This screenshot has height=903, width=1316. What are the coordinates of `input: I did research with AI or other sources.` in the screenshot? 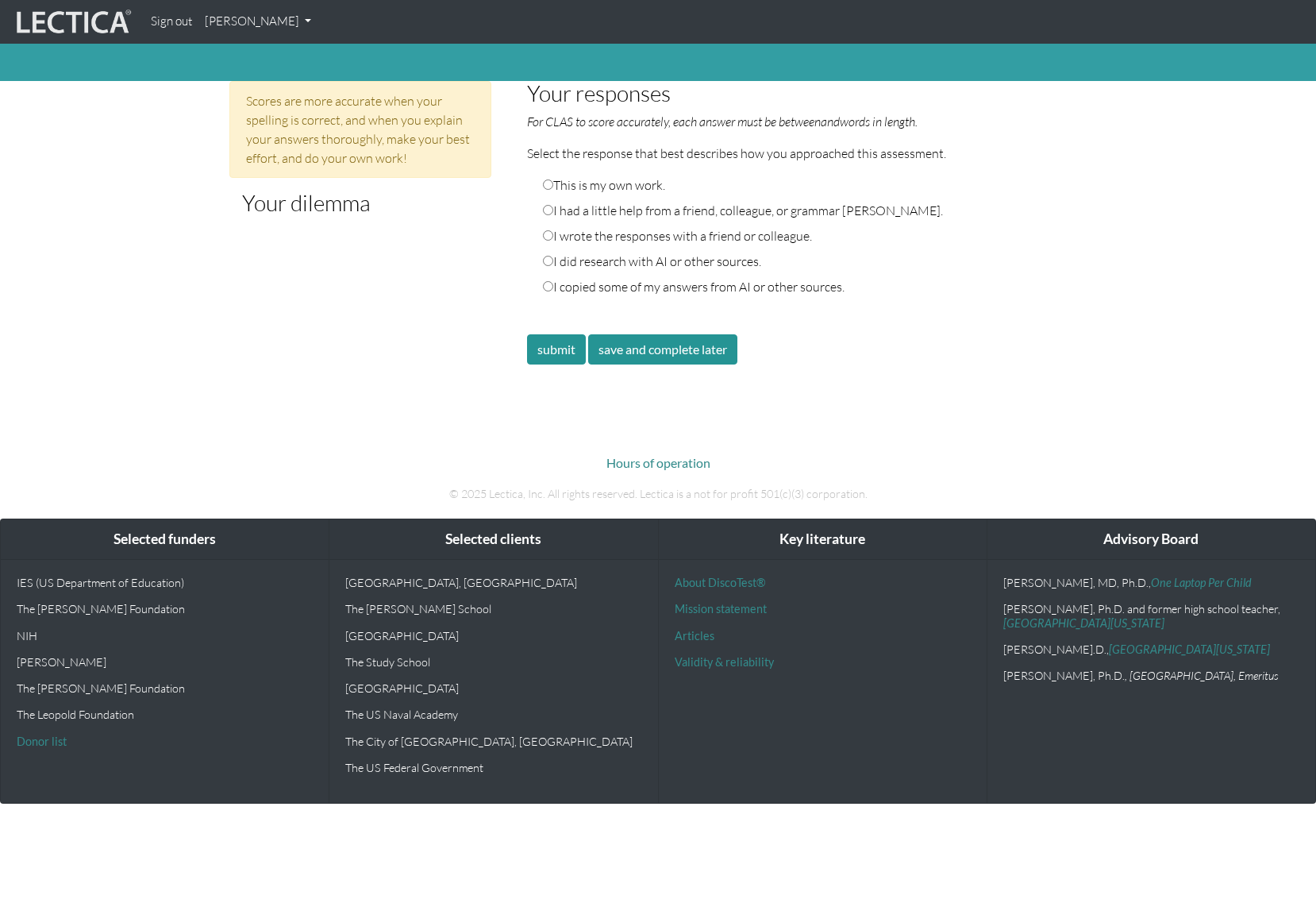 It's located at (548, 260).